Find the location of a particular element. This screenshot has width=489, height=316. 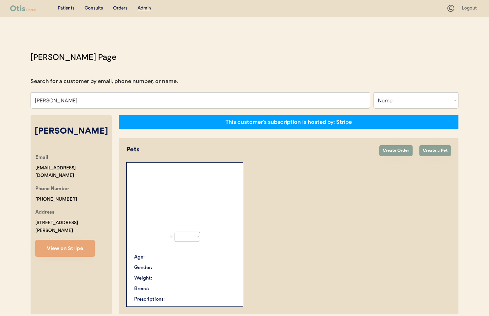

div: Pets is located at coordinates (249, 149).